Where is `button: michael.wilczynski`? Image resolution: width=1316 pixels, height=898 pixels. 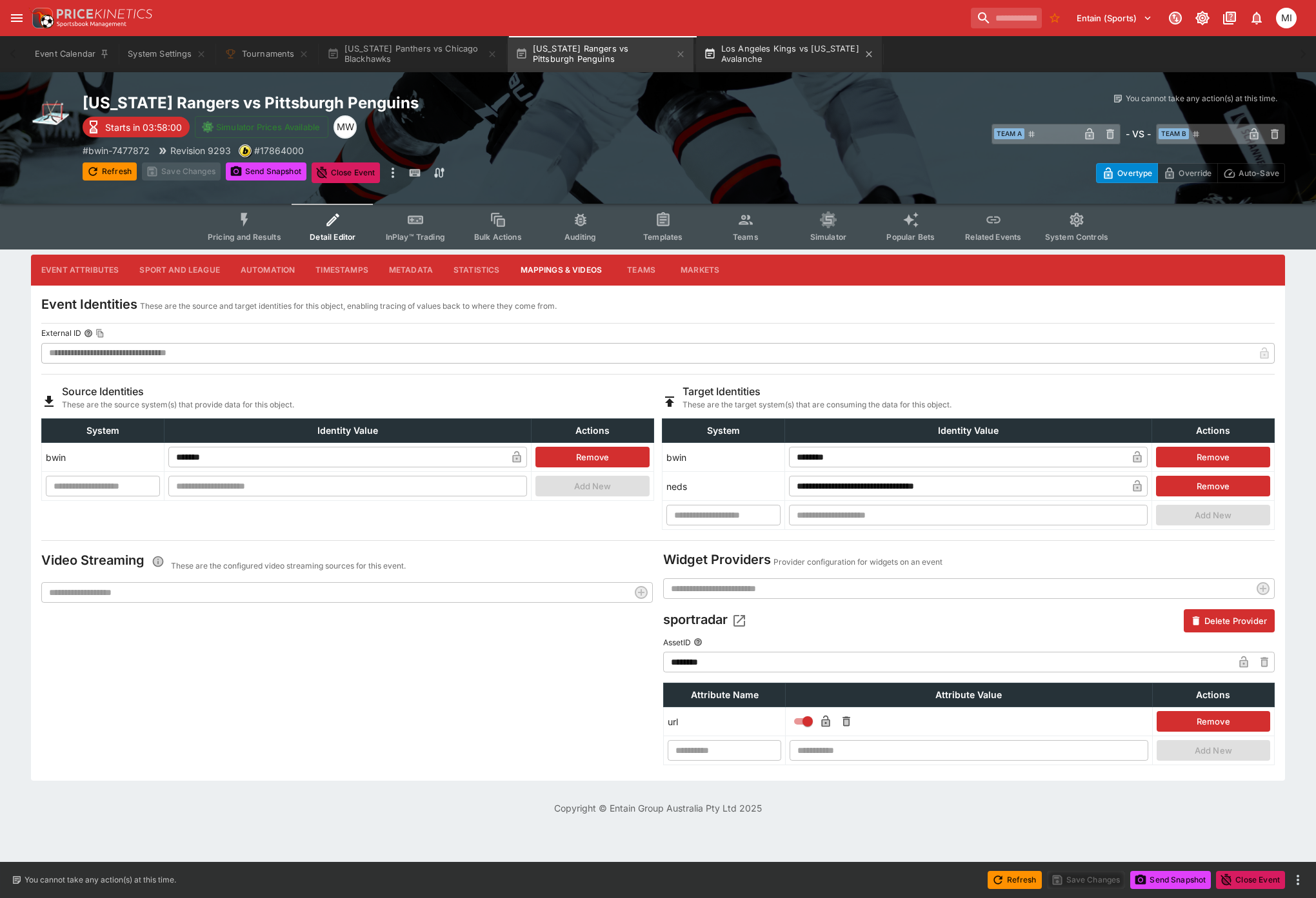
button: michael.wilczynski is located at coordinates (1287, 18).